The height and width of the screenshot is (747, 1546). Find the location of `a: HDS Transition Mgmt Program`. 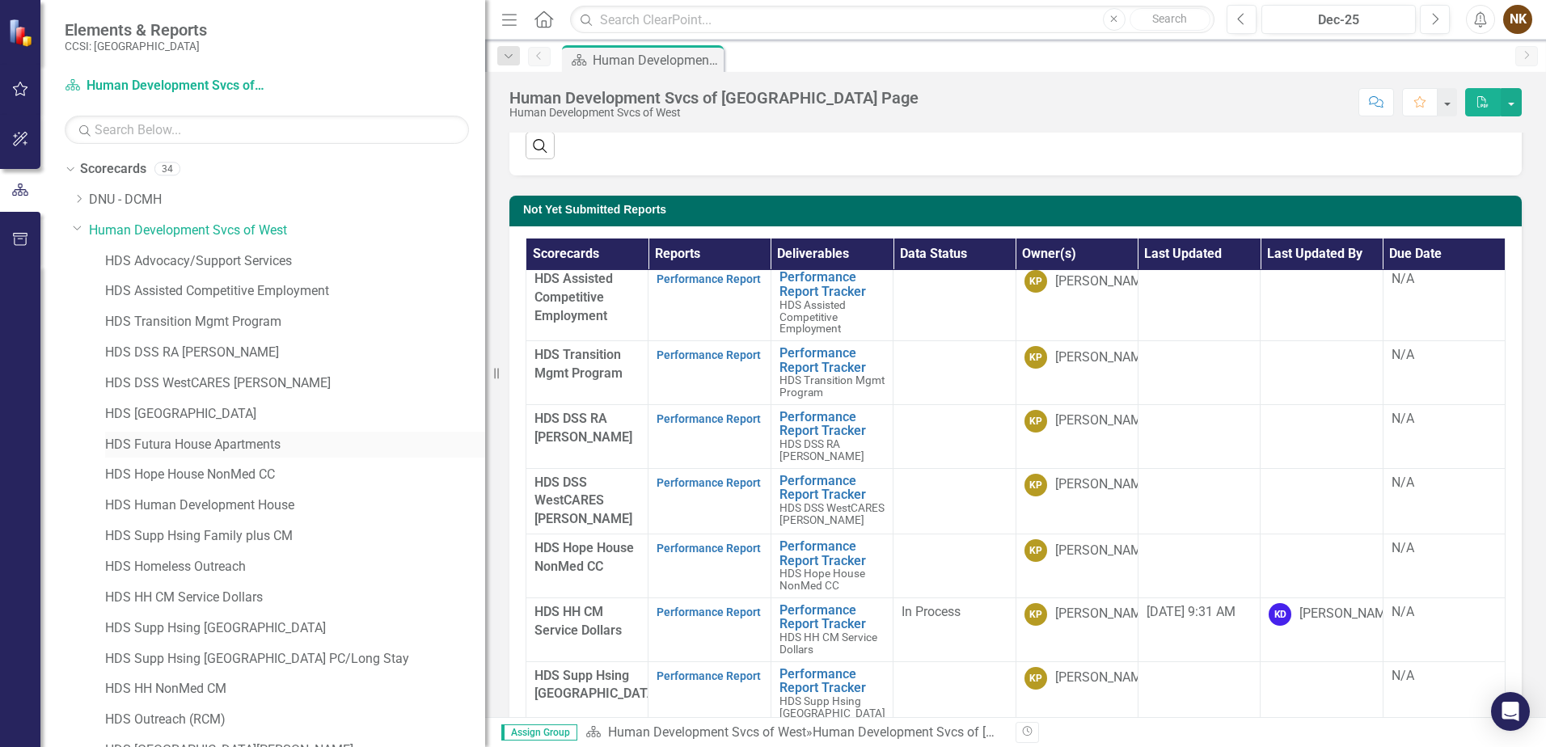

a: HDS Transition Mgmt Program is located at coordinates (295, 322).